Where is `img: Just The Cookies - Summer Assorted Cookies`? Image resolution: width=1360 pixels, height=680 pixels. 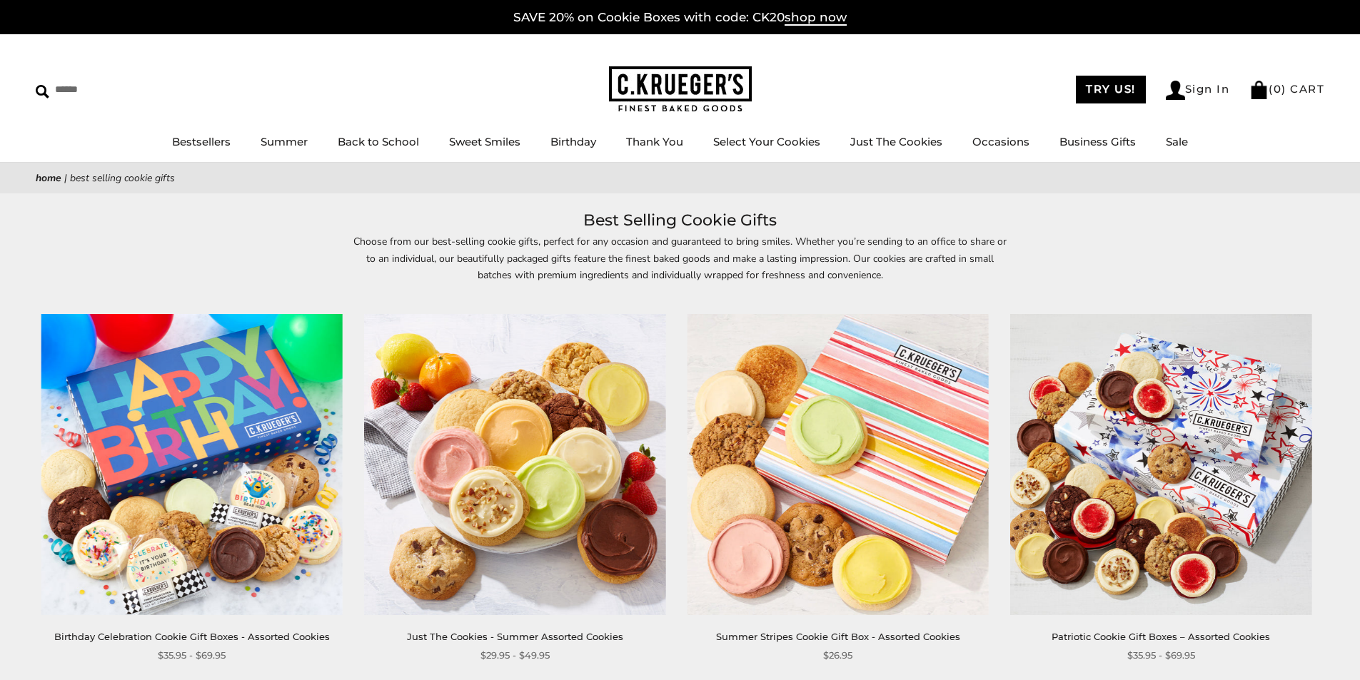 img: Just The Cookies - Summer Assorted Cookies is located at coordinates (515, 465).